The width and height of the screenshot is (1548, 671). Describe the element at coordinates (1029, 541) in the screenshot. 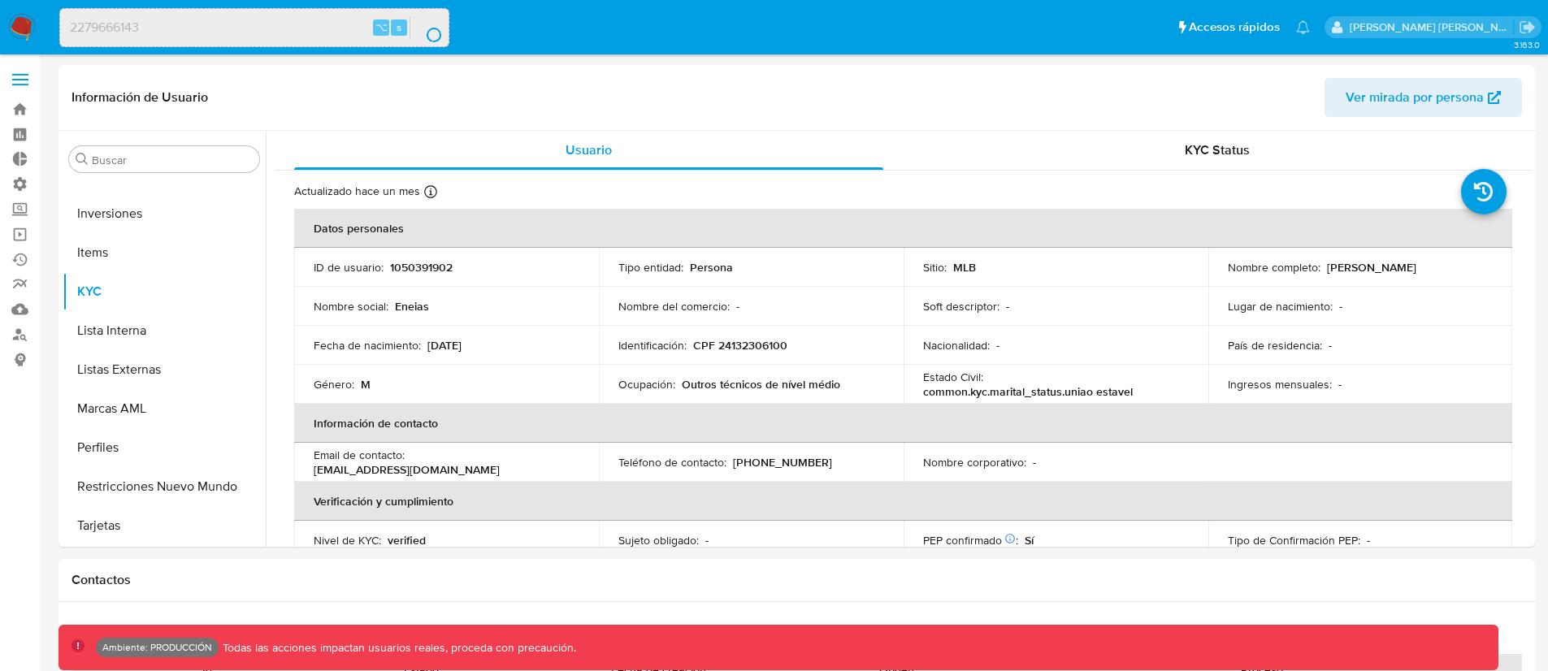

I see `p: Sí` at that location.